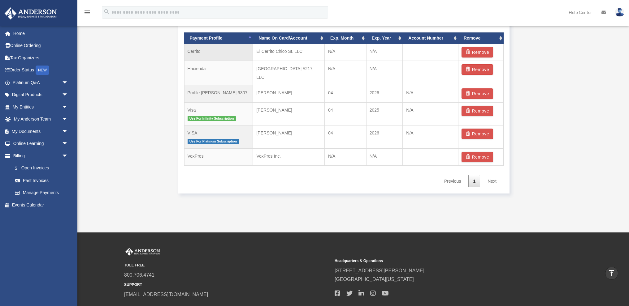  Describe the element at coordinates (384, 114) in the screenshot. I see `td: 2025` at that location.